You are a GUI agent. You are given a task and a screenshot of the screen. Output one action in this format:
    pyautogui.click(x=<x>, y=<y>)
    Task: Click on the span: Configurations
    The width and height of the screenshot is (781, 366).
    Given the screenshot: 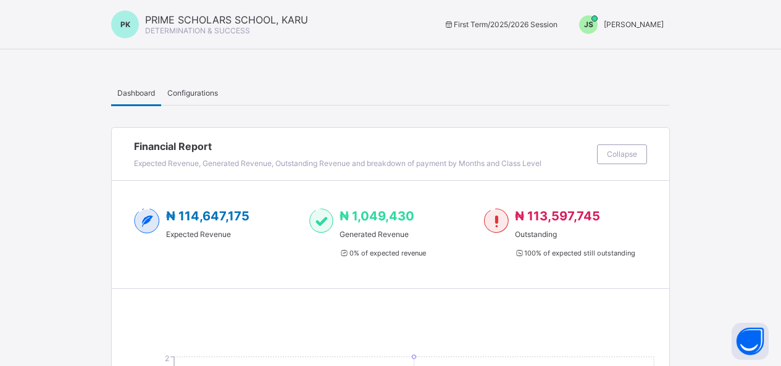 What is the action you would take?
    pyautogui.click(x=193, y=93)
    